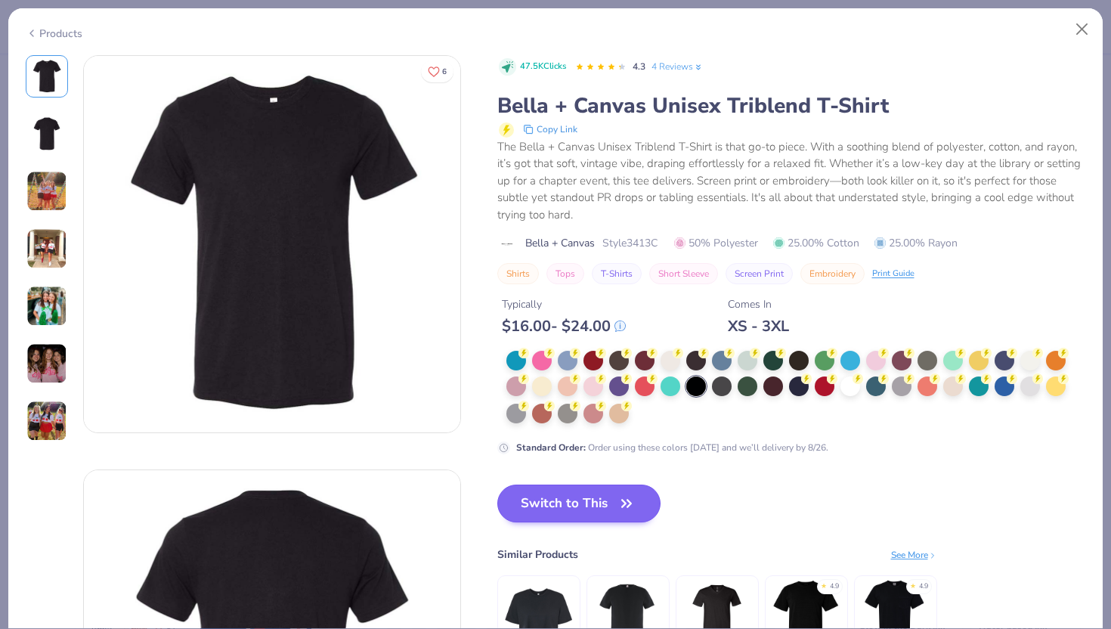 The height and width of the screenshot is (629, 1111). What do you see at coordinates (758, 304) in the screenshot?
I see `div: Comes In` at bounding box center [758, 304].